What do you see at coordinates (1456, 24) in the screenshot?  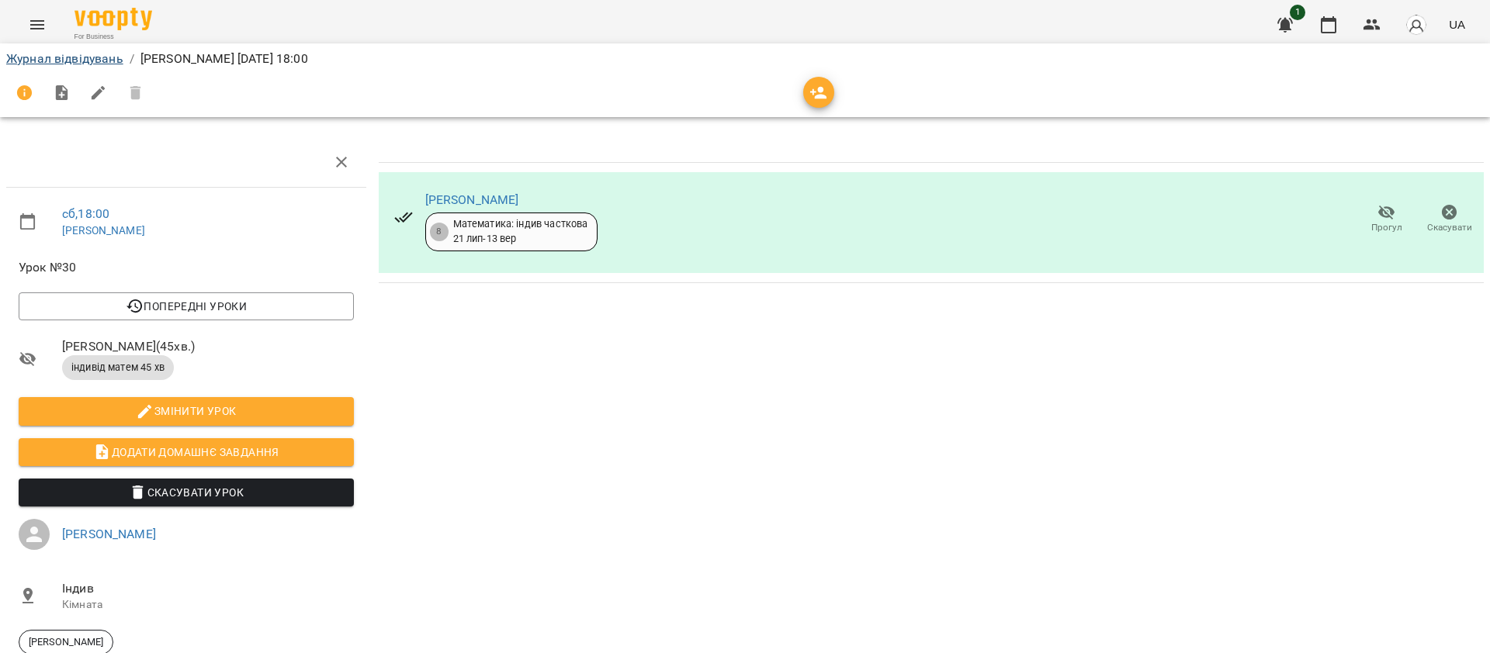 I see `span: UA` at bounding box center [1456, 24].